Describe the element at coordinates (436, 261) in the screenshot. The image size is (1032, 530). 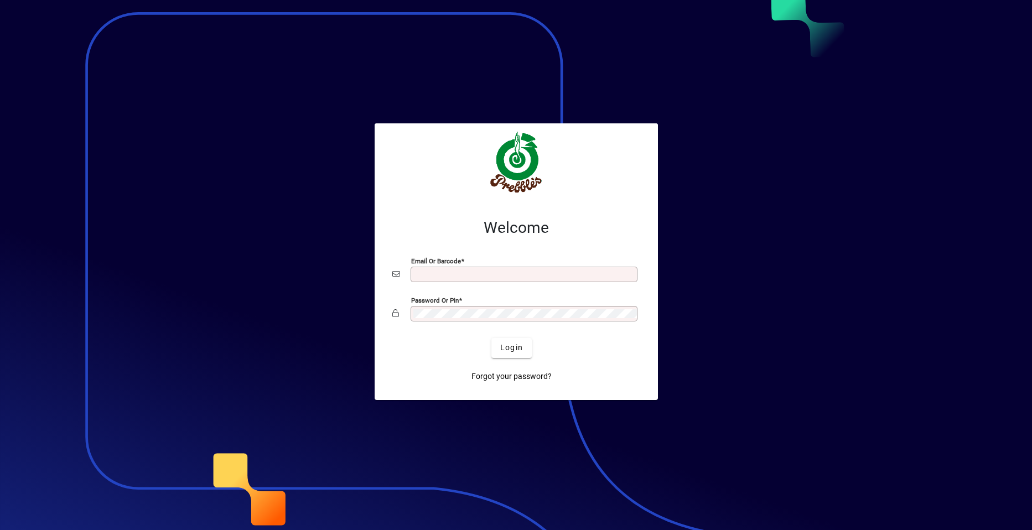
I see `mat-label: Email or Barcode` at that location.